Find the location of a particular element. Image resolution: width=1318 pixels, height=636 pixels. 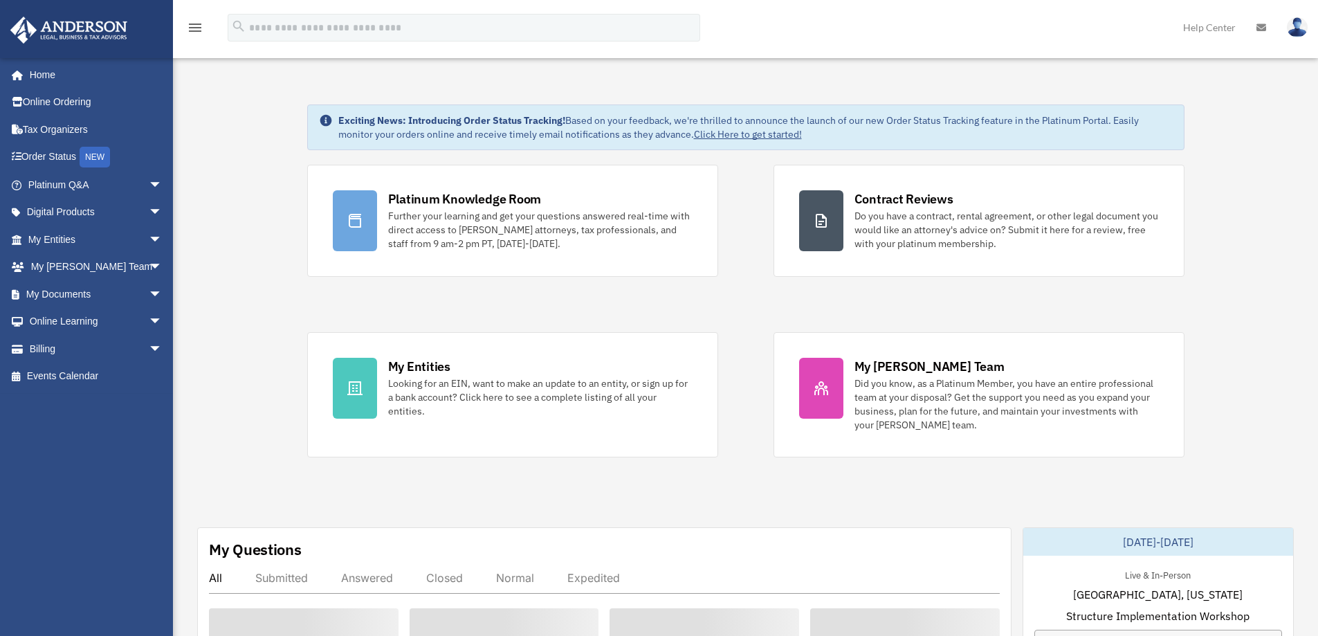

strong: Exciting News: Introducing Order Status Tracking! is located at coordinates (452, 120).